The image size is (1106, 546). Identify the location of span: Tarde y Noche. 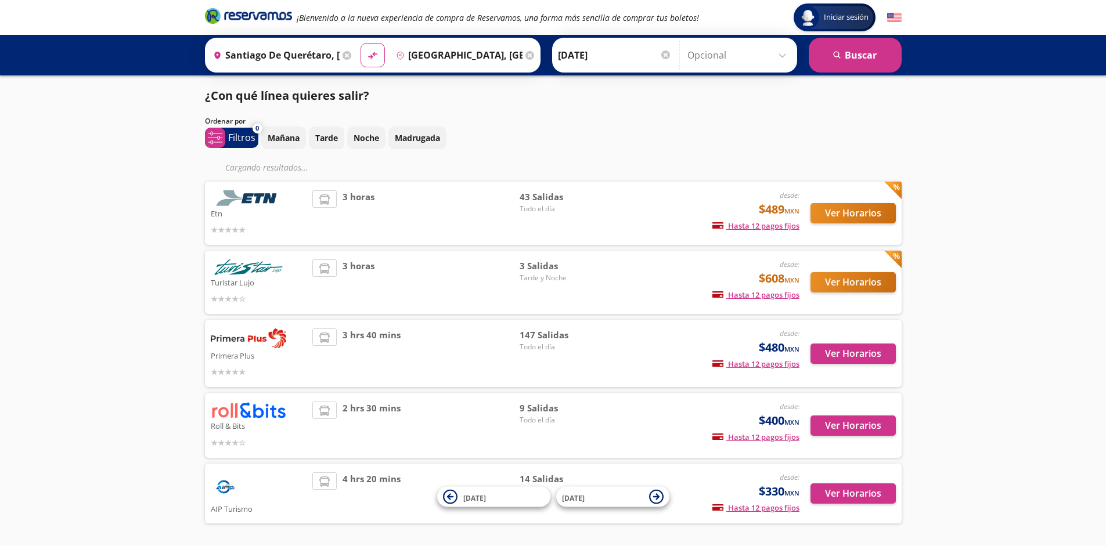
(560, 278).